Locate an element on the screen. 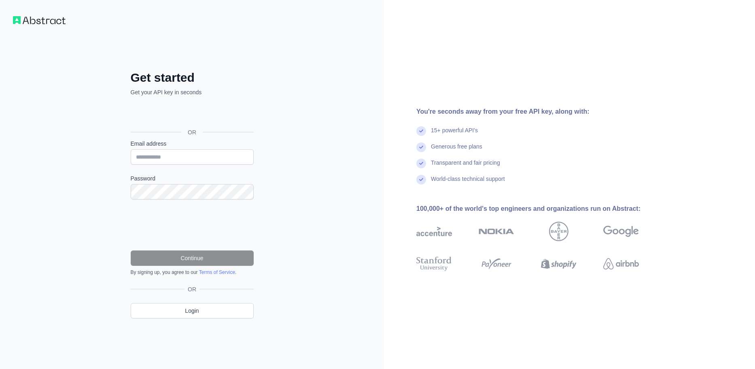  a: Login is located at coordinates (192, 311).